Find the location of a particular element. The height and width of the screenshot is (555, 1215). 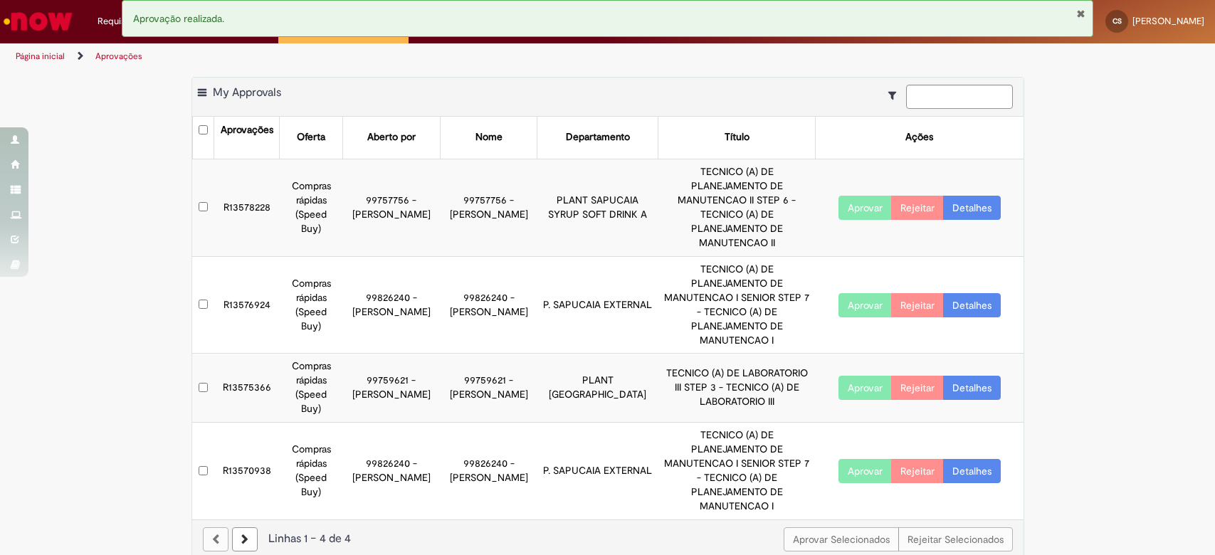

th: Aprovações is located at coordinates (247, 137).